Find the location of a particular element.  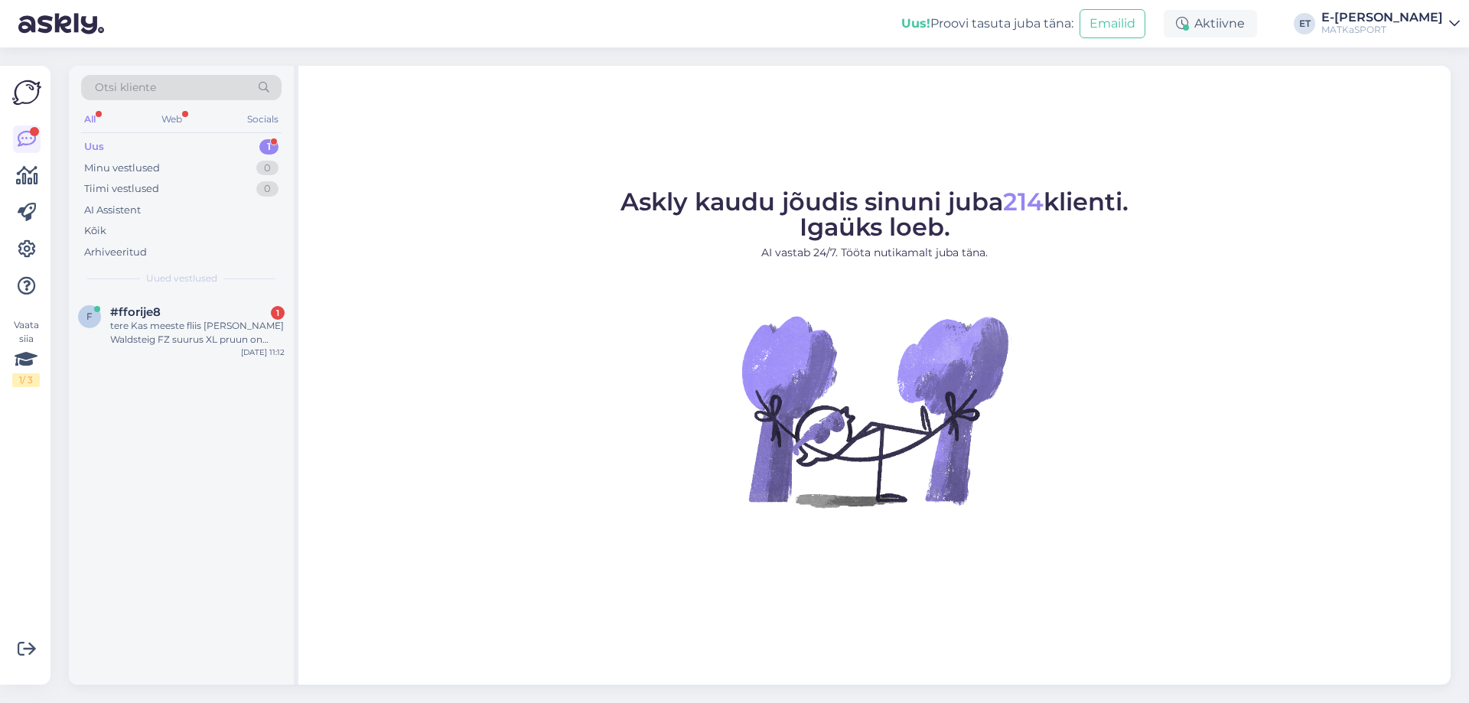

span: Askly kaudu jõudis sinuni juba klienti. Igaüks loeb. is located at coordinates (874, 214).